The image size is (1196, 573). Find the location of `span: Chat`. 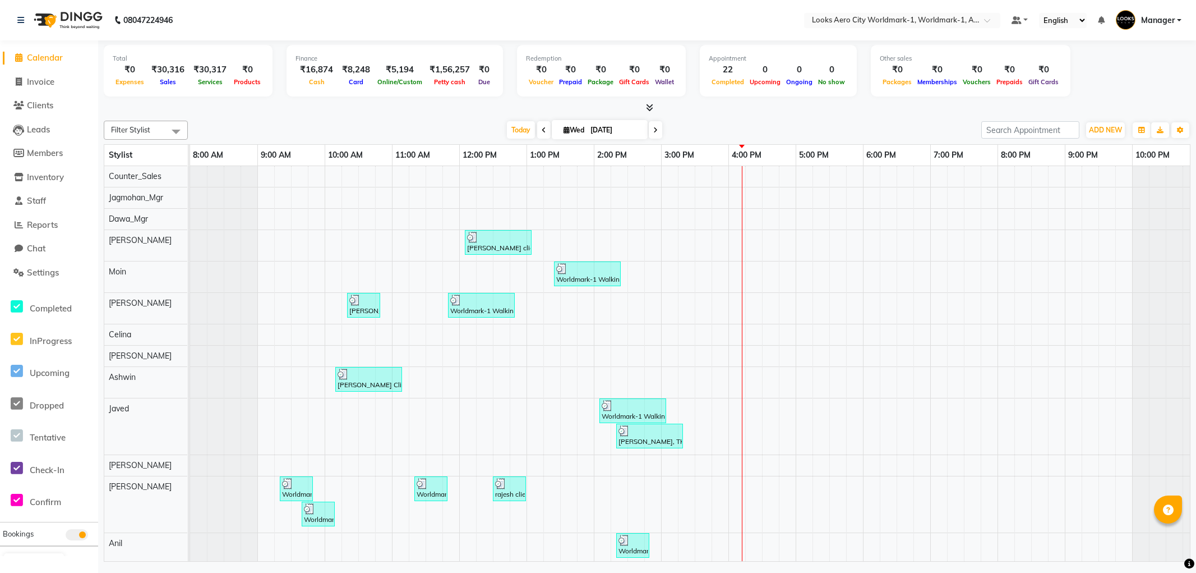

span: Chat is located at coordinates (36, 248).